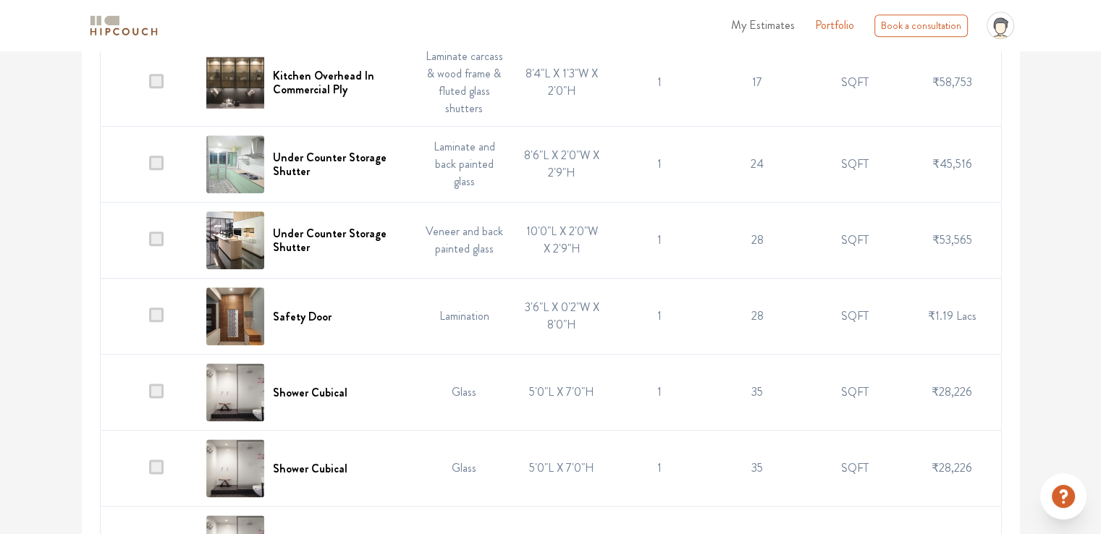 The height and width of the screenshot is (534, 1101). What do you see at coordinates (756, 164) in the screenshot?
I see `td: 24` at bounding box center [756, 164].